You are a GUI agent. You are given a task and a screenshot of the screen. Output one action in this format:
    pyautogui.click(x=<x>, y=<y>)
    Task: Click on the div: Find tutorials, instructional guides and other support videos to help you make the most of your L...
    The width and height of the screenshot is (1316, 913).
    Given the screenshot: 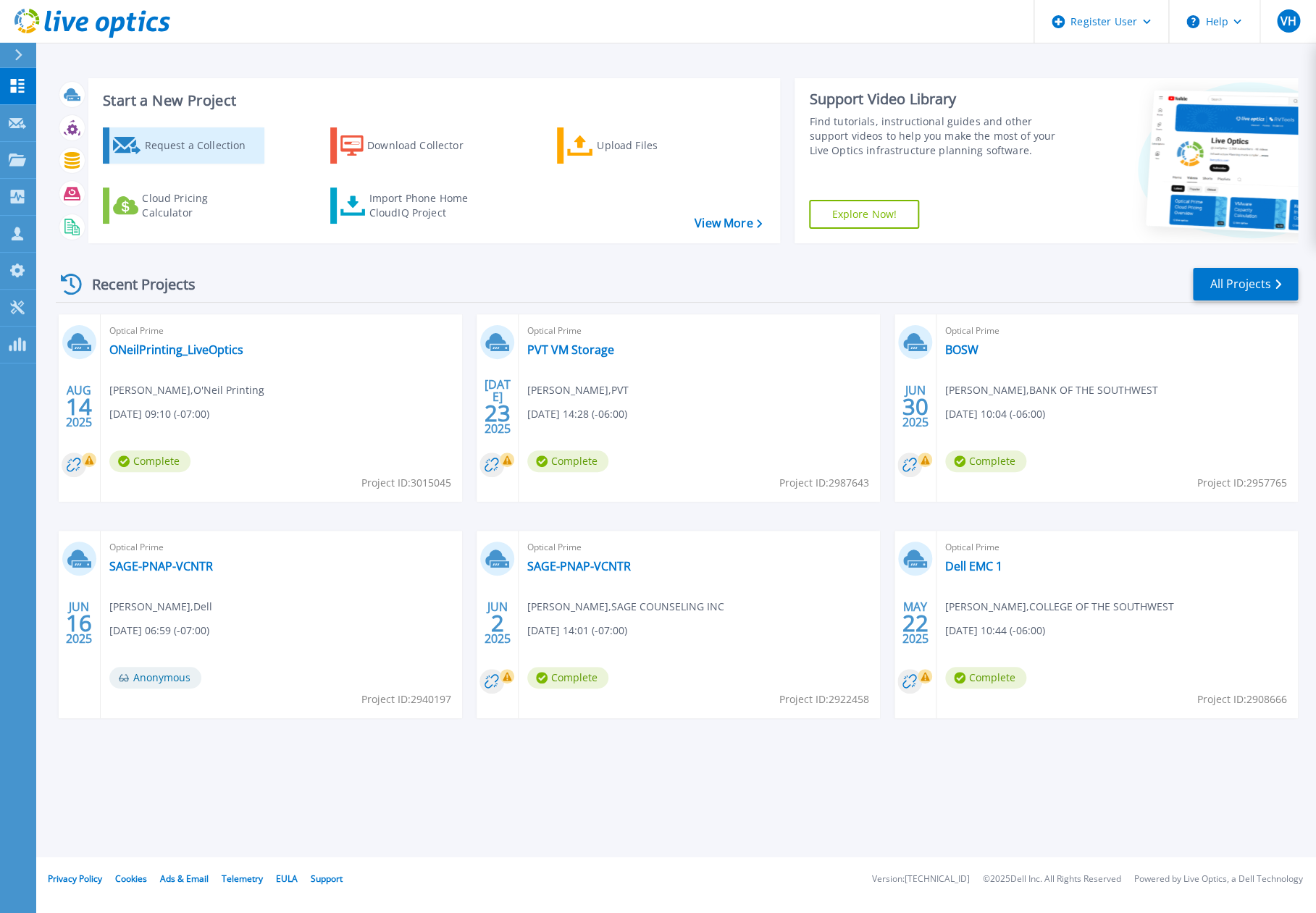 What is the action you would take?
    pyautogui.click(x=936, y=136)
    